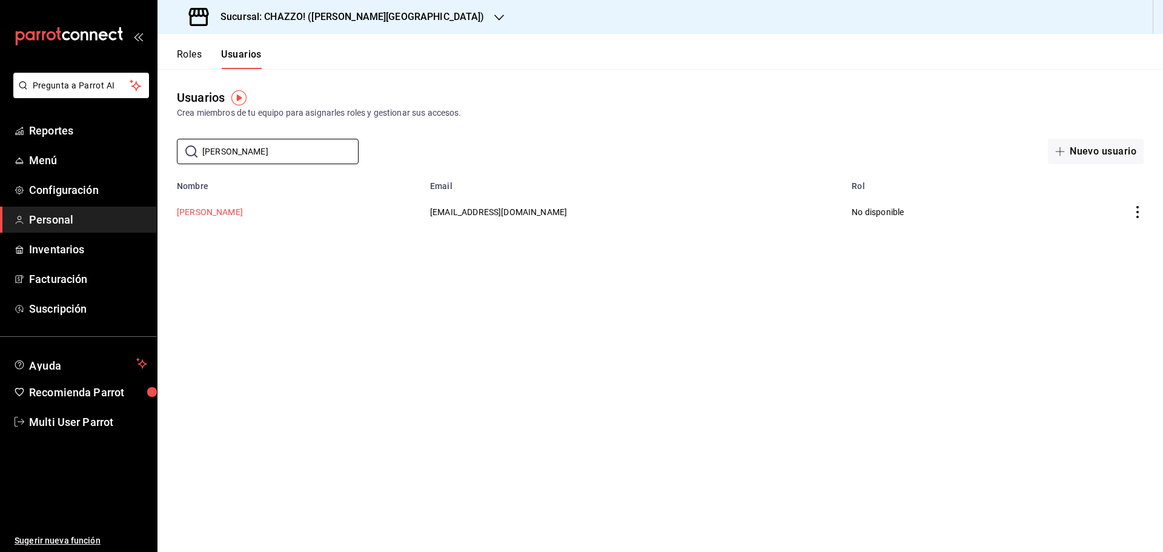 The image size is (1163, 552). Describe the element at coordinates (189, 59) in the screenshot. I see `button: Roles` at that location.